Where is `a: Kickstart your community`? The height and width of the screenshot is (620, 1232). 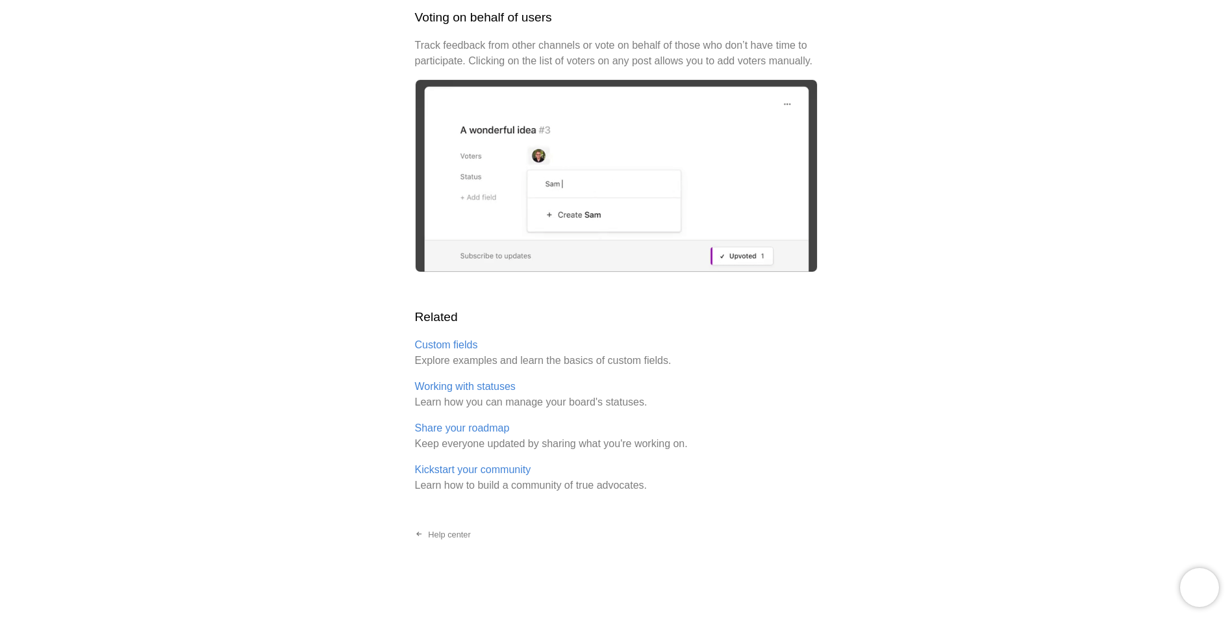
a: Kickstart your community is located at coordinates (473, 469).